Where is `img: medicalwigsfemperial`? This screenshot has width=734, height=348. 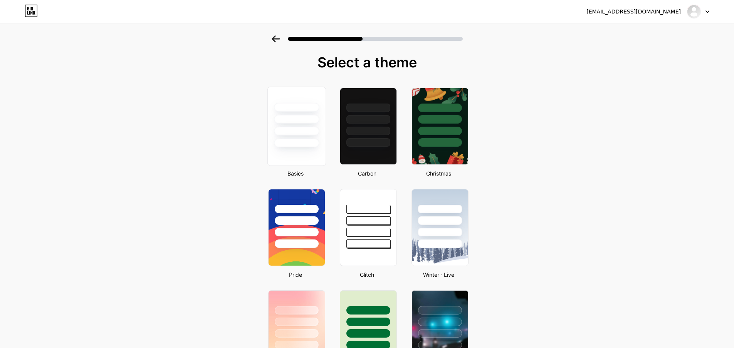 img: medicalwigsfemperial is located at coordinates (694, 12).